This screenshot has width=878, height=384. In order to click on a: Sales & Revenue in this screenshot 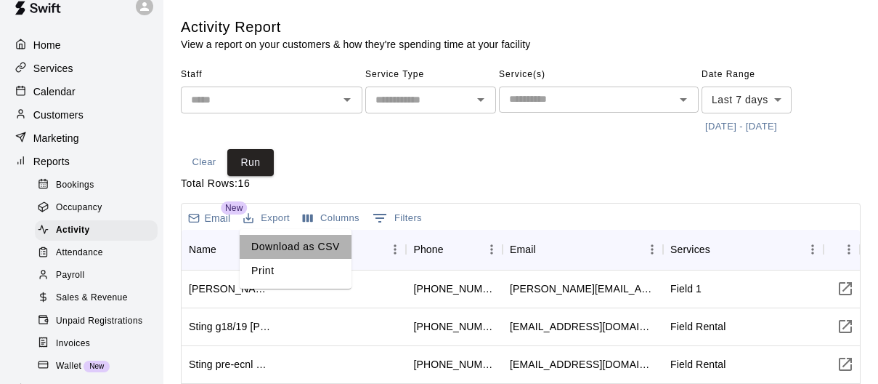, I will do `click(99, 298)`.